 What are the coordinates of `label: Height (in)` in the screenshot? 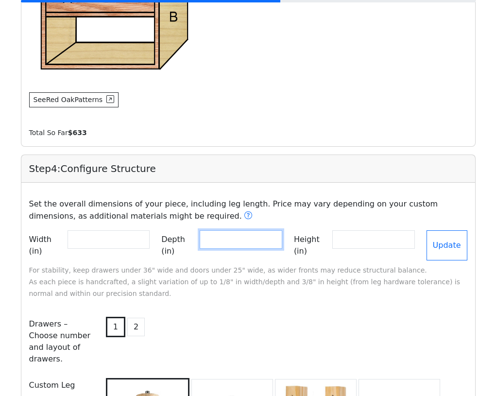 It's located at (311, 245).